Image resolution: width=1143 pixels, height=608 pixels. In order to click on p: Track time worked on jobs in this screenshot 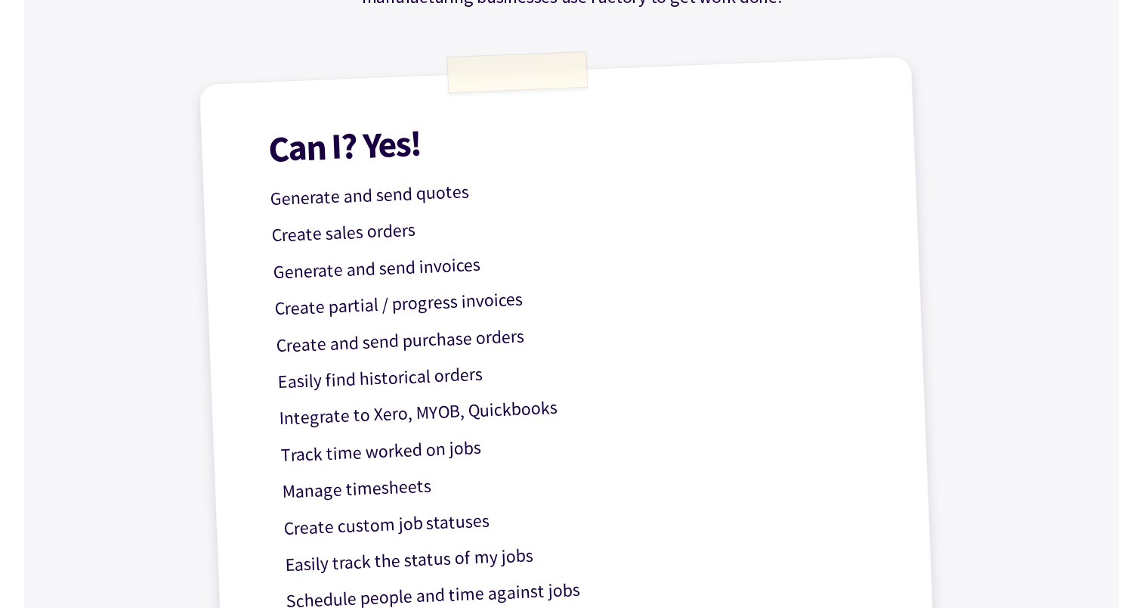, I will do `click(581, 443)`.